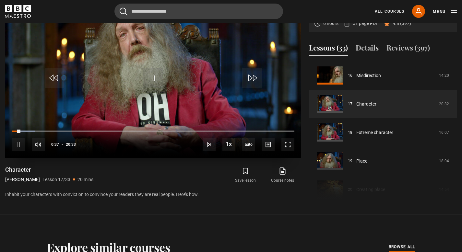  What do you see at coordinates (368, 76) in the screenshot?
I see `a: Misdirection` at bounding box center [368, 76].